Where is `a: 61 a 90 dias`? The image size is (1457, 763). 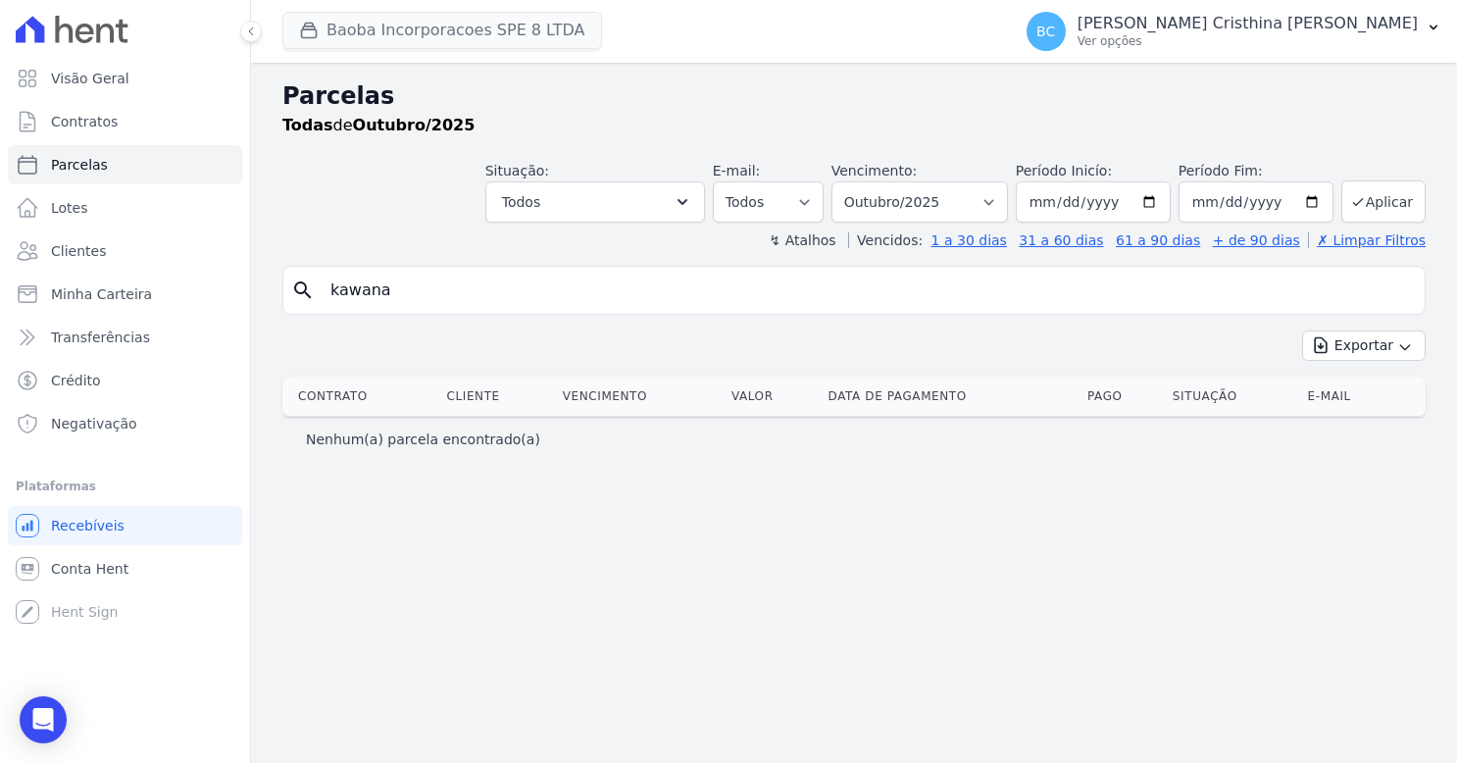 a: 61 a 90 dias is located at coordinates (1158, 240).